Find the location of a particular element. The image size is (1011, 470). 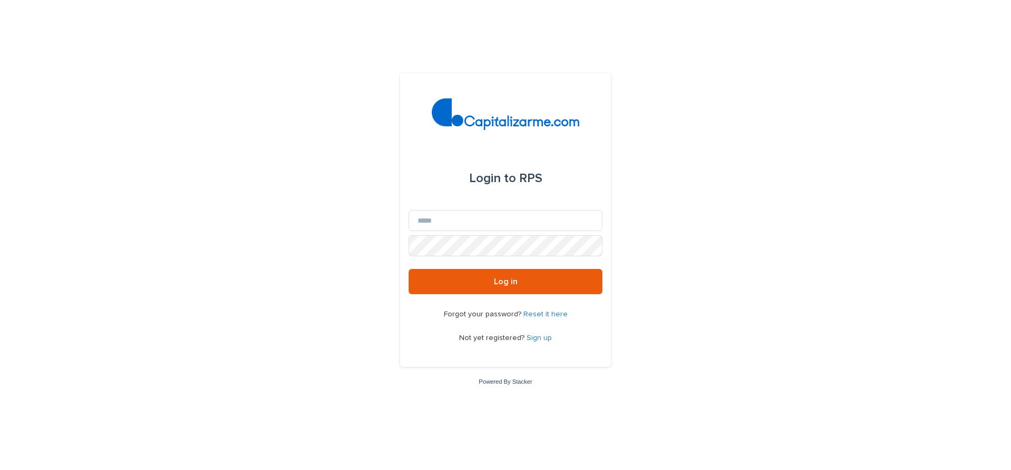

span: Log in is located at coordinates (506, 282).